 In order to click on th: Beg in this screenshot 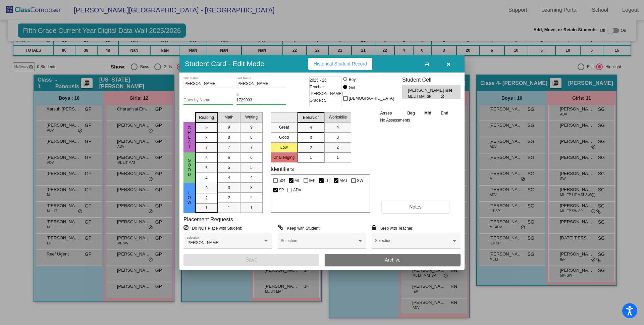, I will do `click(411, 113)`.